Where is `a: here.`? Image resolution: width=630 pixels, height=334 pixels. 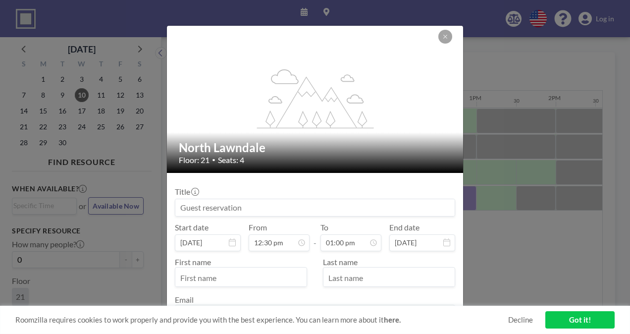
a: here. is located at coordinates (392, 320).